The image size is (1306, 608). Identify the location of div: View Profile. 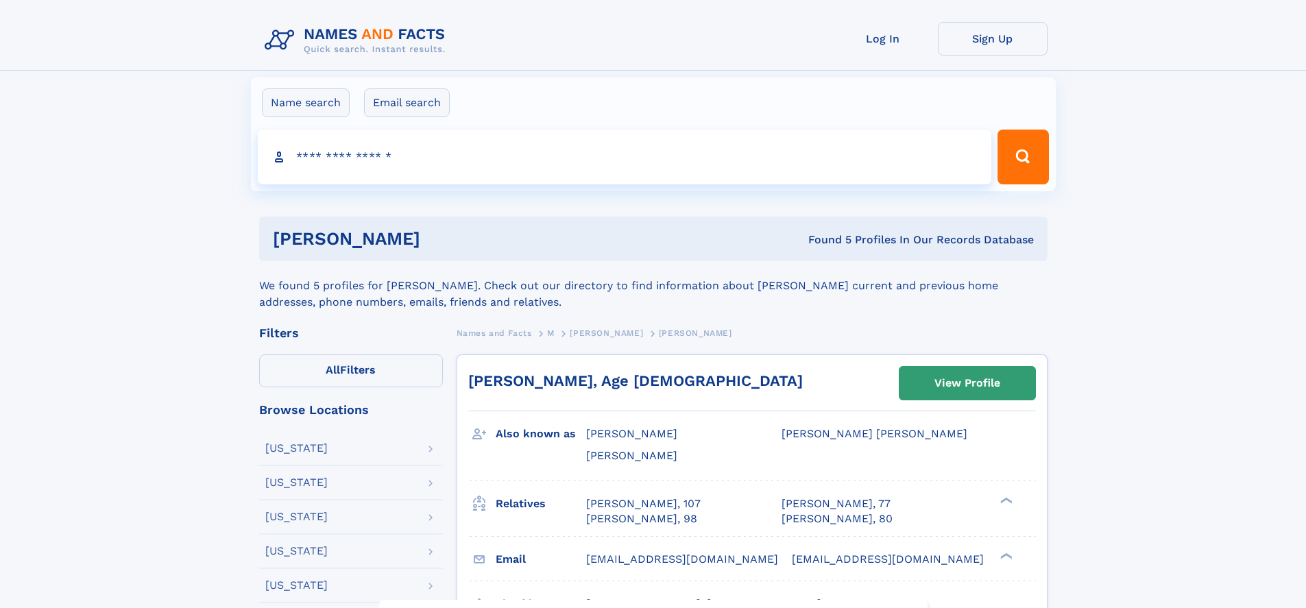
(968, 383).